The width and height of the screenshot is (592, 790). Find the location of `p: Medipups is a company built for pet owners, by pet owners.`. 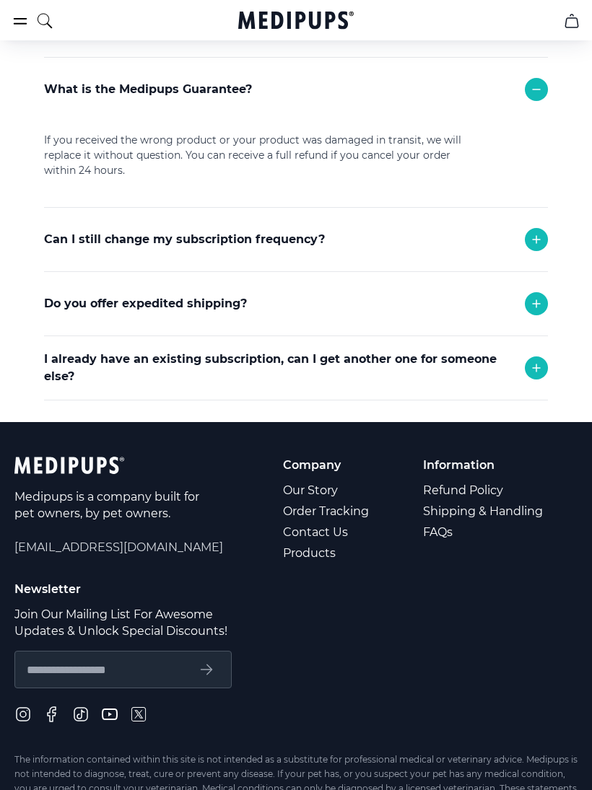

p: Medipups is a company built for pet owners, by pet owners. is located at coordinates (108, 505).